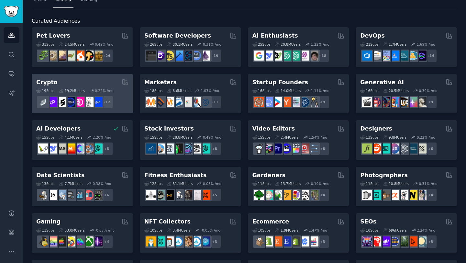  Describe the element at coordinates (277, 55) in the screenshot. I see `img: AItoolsCatalog` at that location.